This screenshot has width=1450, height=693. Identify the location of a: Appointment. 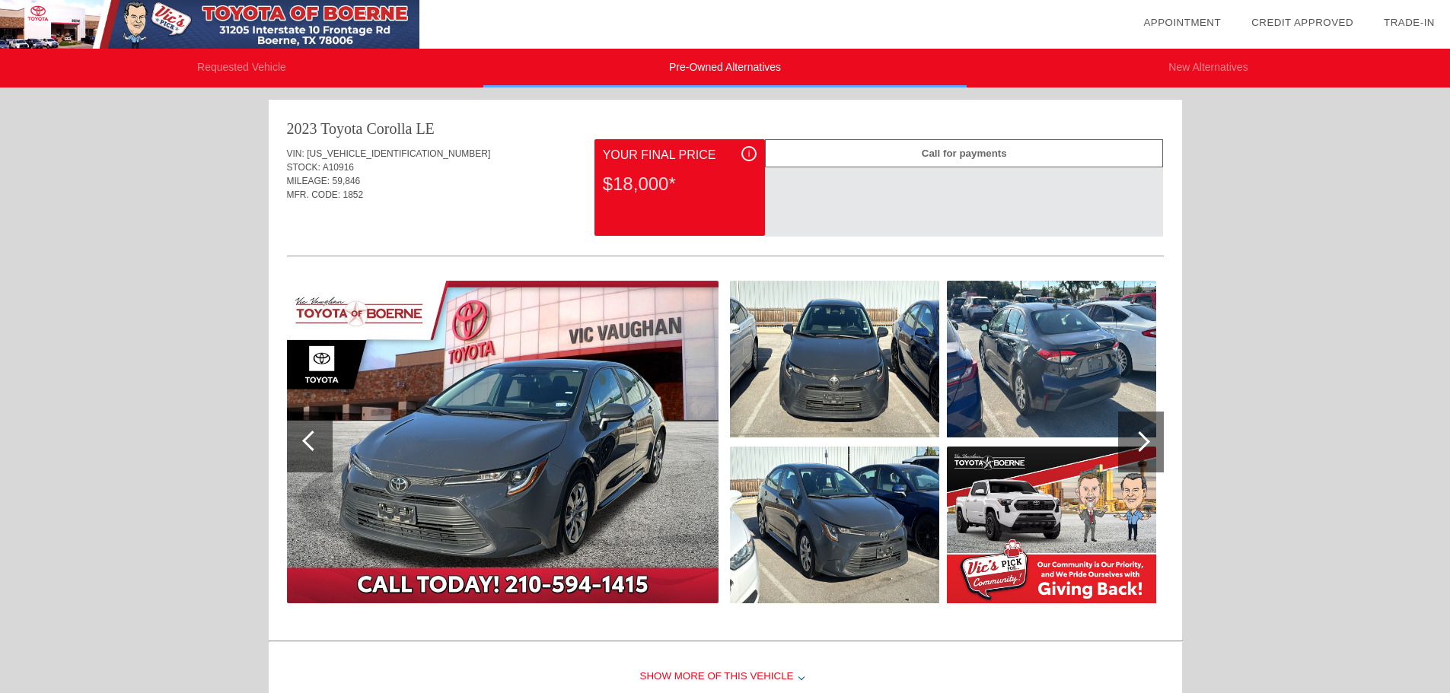
(1182, 22).